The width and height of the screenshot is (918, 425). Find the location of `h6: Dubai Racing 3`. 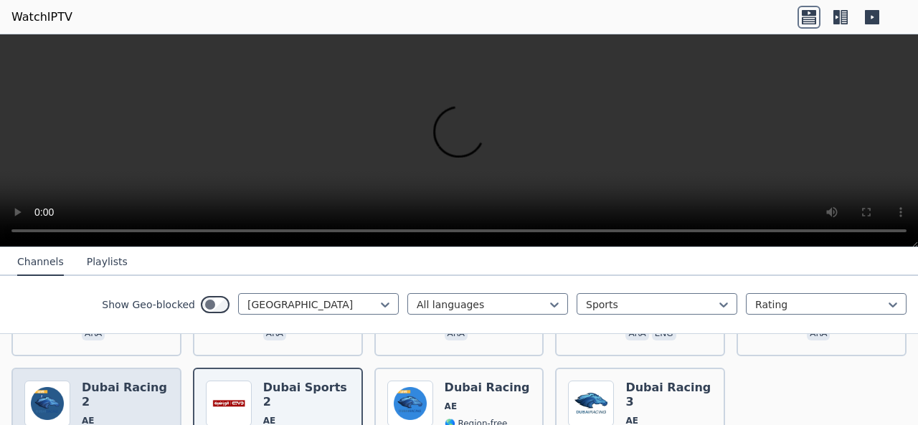

h6: Dubai Racing 3 is located at coordinates (669, 395).